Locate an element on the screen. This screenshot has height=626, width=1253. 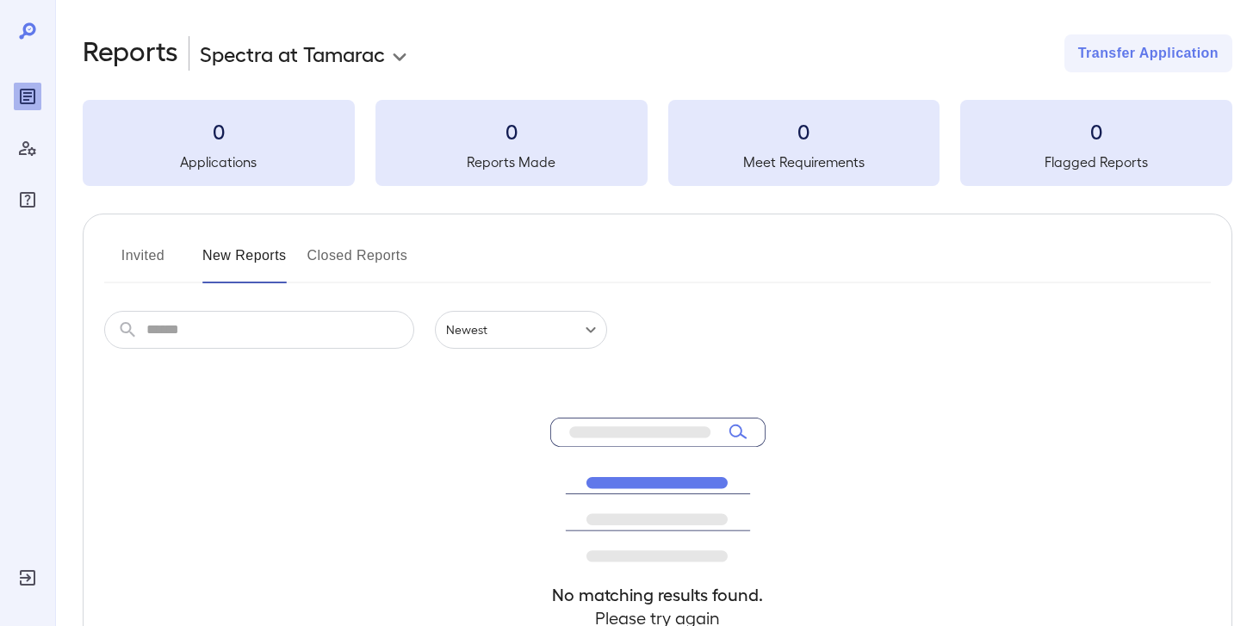
button: Closed Reports is located at coordinates (357, 263).